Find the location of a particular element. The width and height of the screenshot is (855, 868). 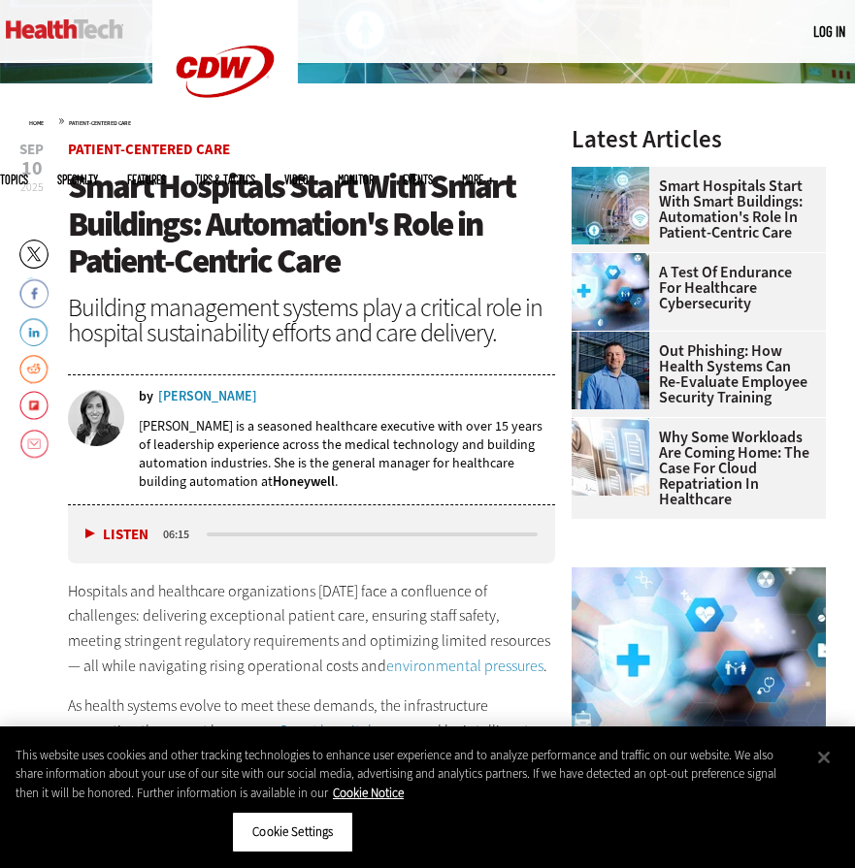

a: Video is located at coordinates (296, 179).